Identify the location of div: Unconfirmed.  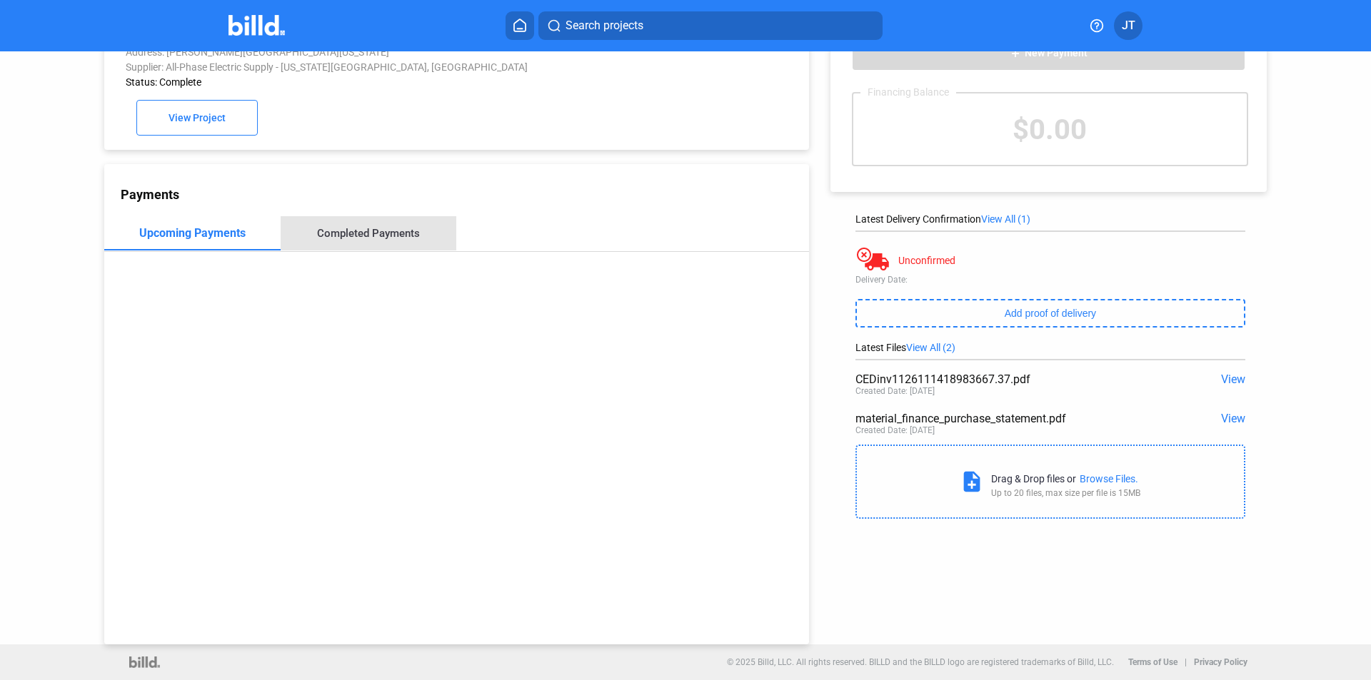
(927, 261).